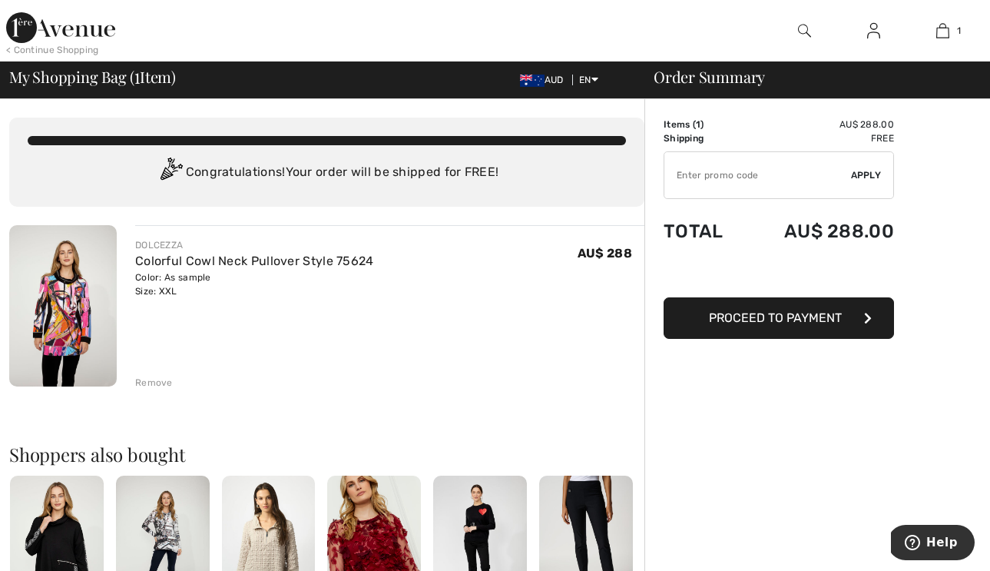 The height and width of the screenshot is (571, 990). Describe the element at coordinates (327, 454) in the screenshot. I see `h2: Shoppers also bought` at that location.